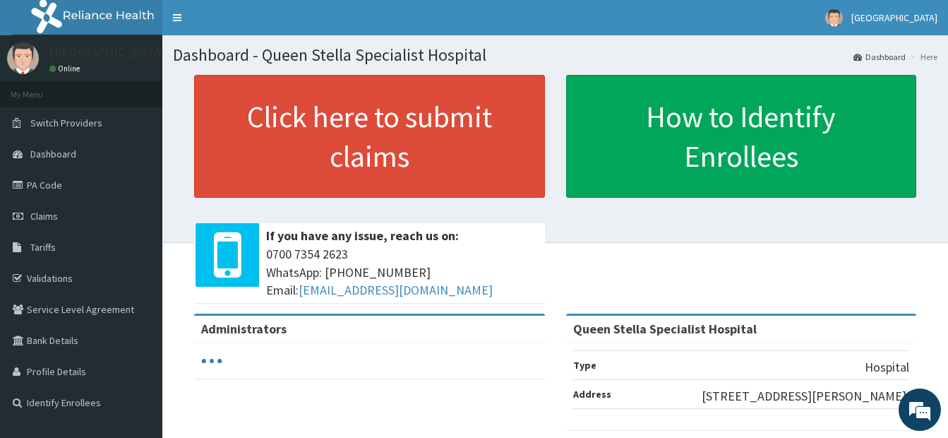 This screenshot has width=948, height=438. Describe the element at coordinates (369, 136) in the screenshot. I see `a: Click here to submit claims` at that location.